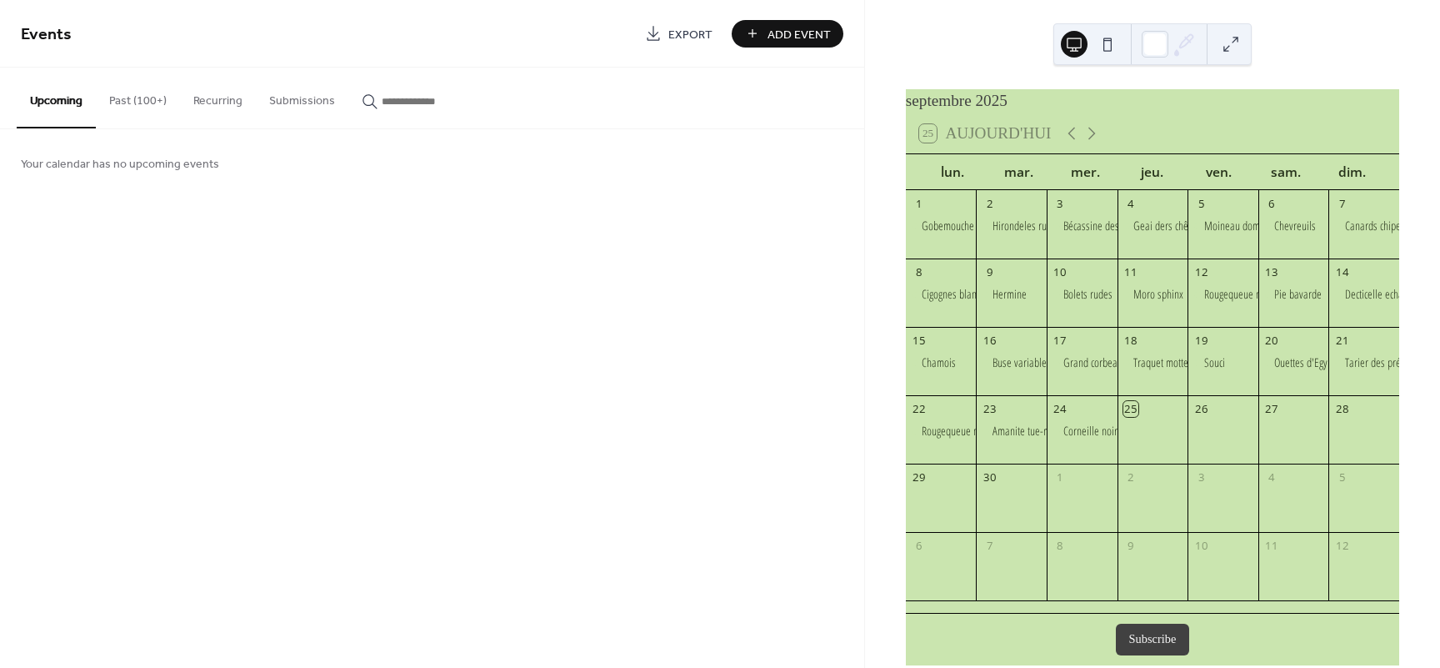  Describe the element at coordinates (1019, 172) in the screenshot. I see `div: mar.` at that location.